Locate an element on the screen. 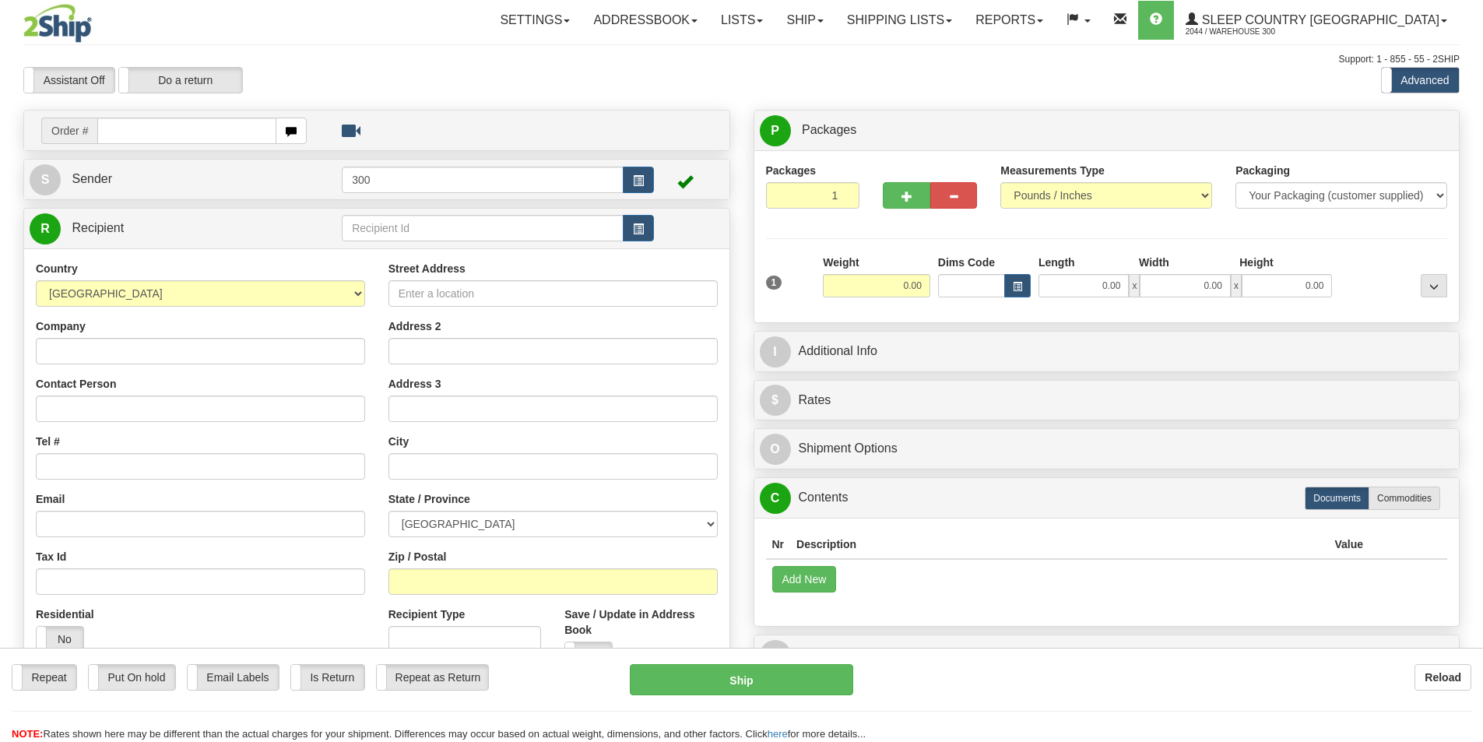 This screenshot has height=742, width=1483. input: Enter a location is located at coordinates (553, 293).